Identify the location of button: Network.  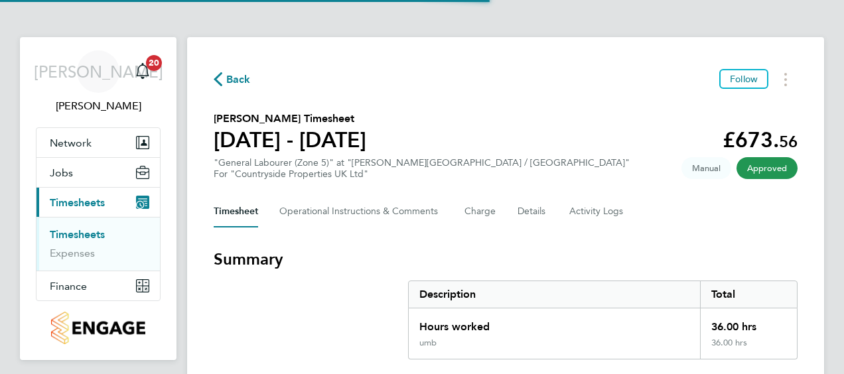
(98, 143).